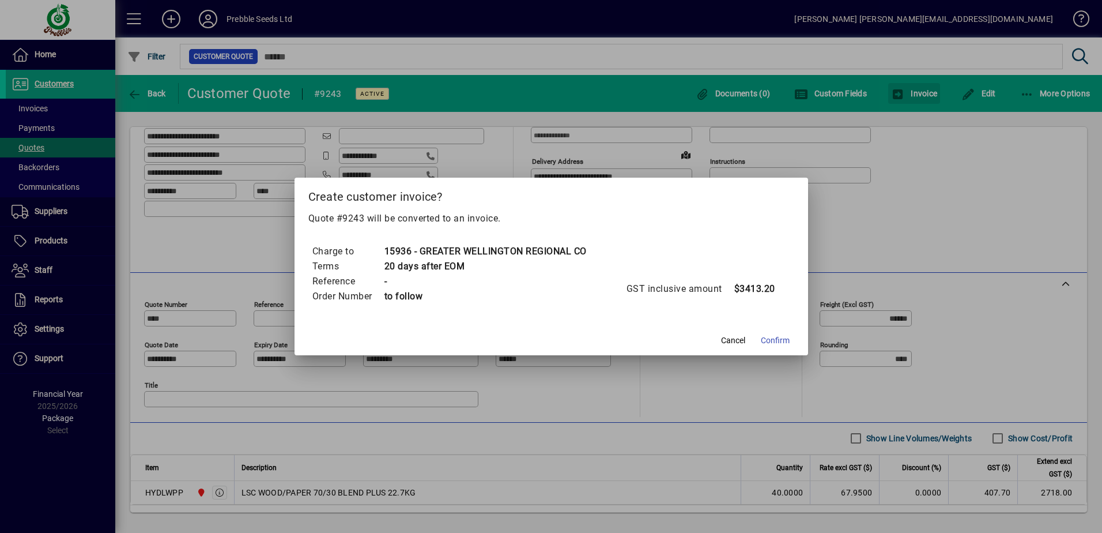 Image resolution: width=1102 pixels, height=533 pixels. Describe the element at coordinates (551, 218) in the screenshot. I see `p: Quote #9243 will be converted to an invoice.` at that location.